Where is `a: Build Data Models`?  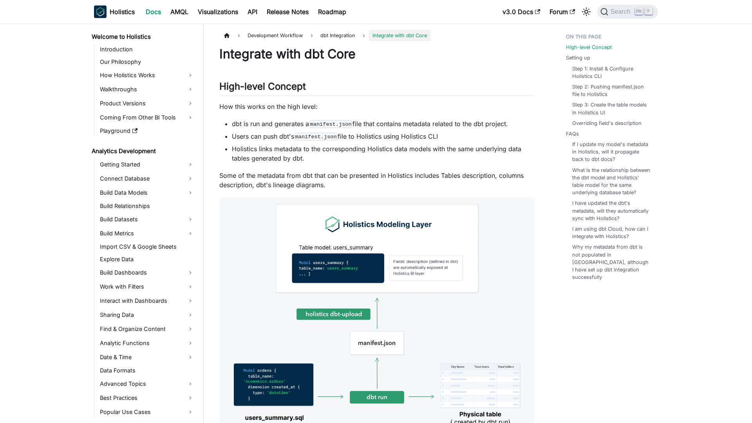
a: Build Data Models is located at coordinates (147, 193).